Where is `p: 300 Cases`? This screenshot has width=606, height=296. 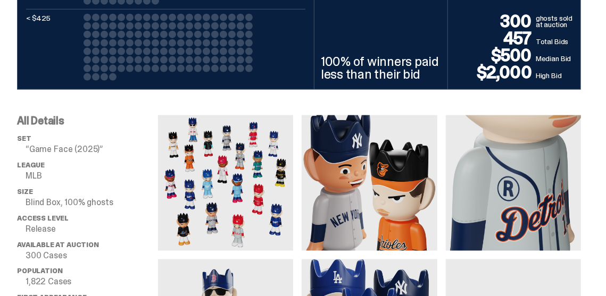
p: 300 Cases is located at coordinates (92, 256).